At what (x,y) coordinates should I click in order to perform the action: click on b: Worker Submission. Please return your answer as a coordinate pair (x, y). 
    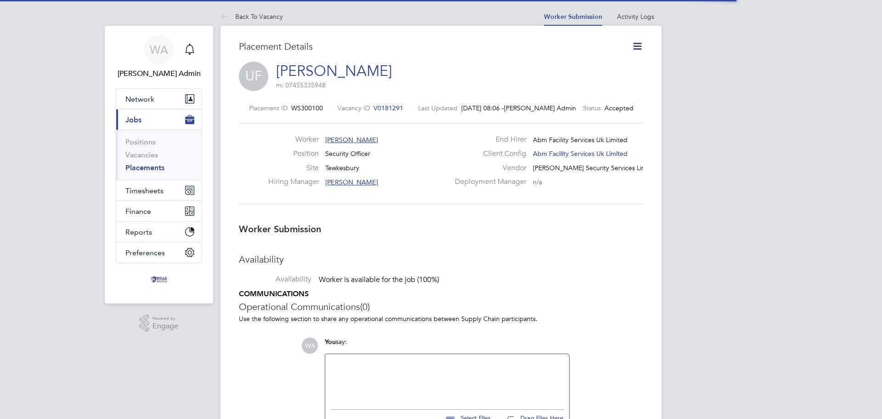
    Looking at the image, I should click on (280, 229).